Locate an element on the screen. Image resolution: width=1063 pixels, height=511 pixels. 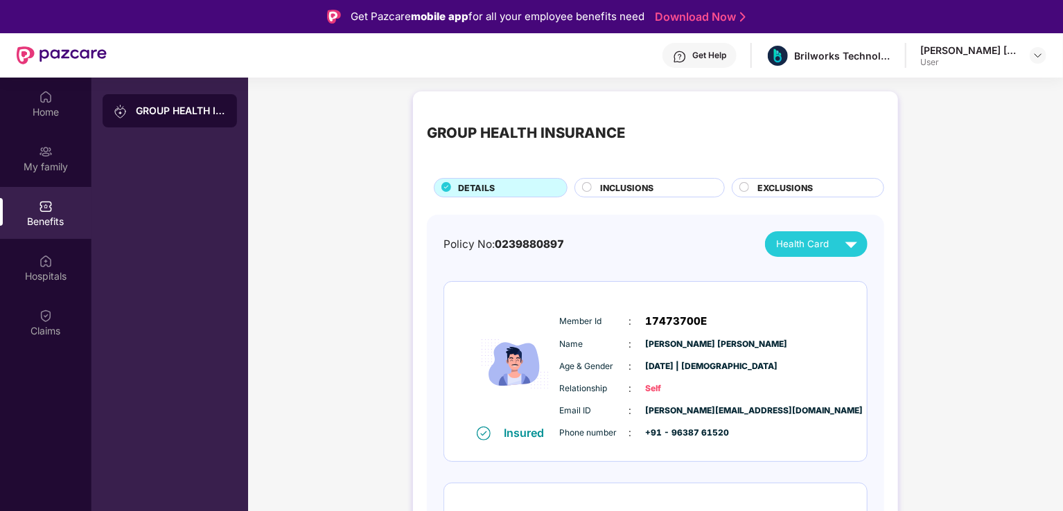
span: +91 - 96387 61520 is located at coordinates (680, 433).